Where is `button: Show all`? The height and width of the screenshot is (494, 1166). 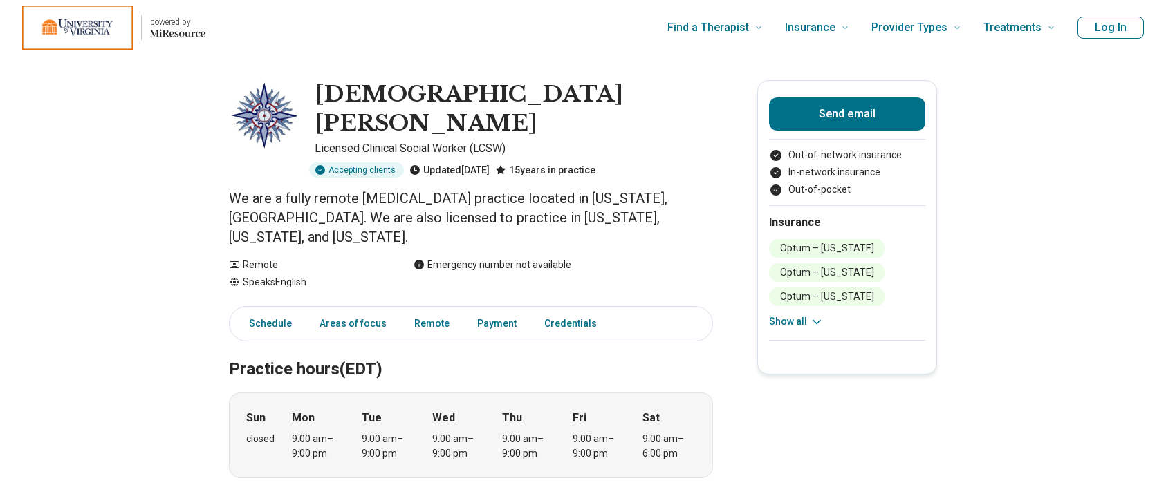 button: Show all is located at coordinates (796, 322).